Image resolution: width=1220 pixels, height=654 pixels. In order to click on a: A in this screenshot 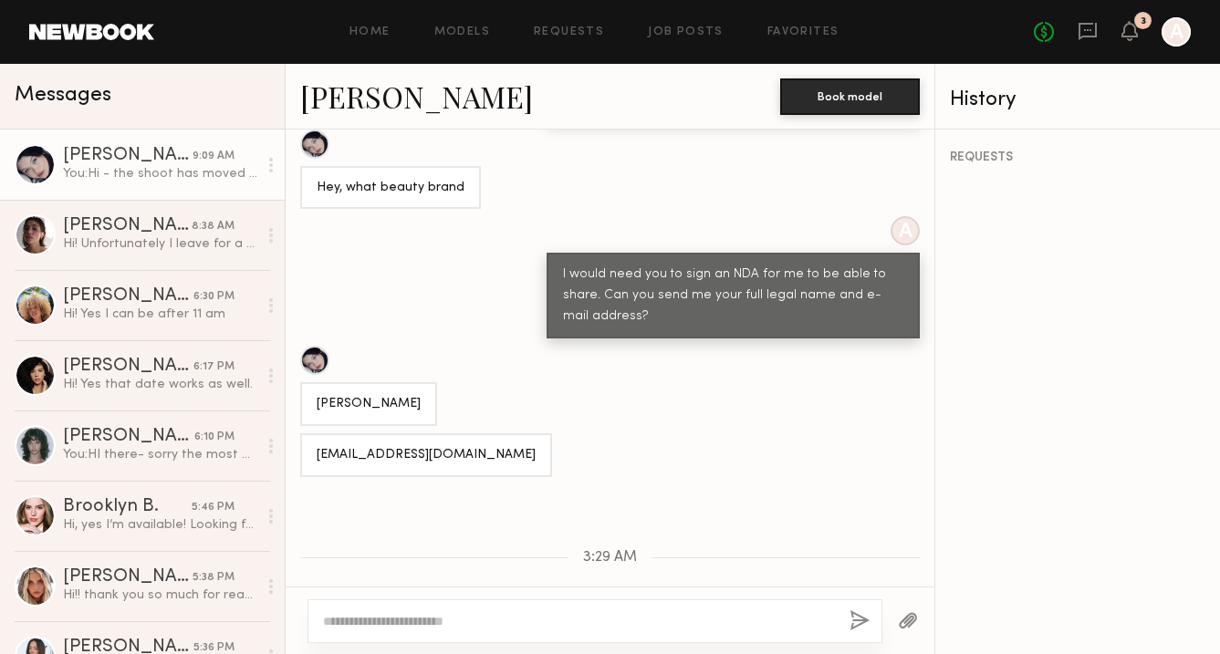, I will do `click(1176, 32)`.